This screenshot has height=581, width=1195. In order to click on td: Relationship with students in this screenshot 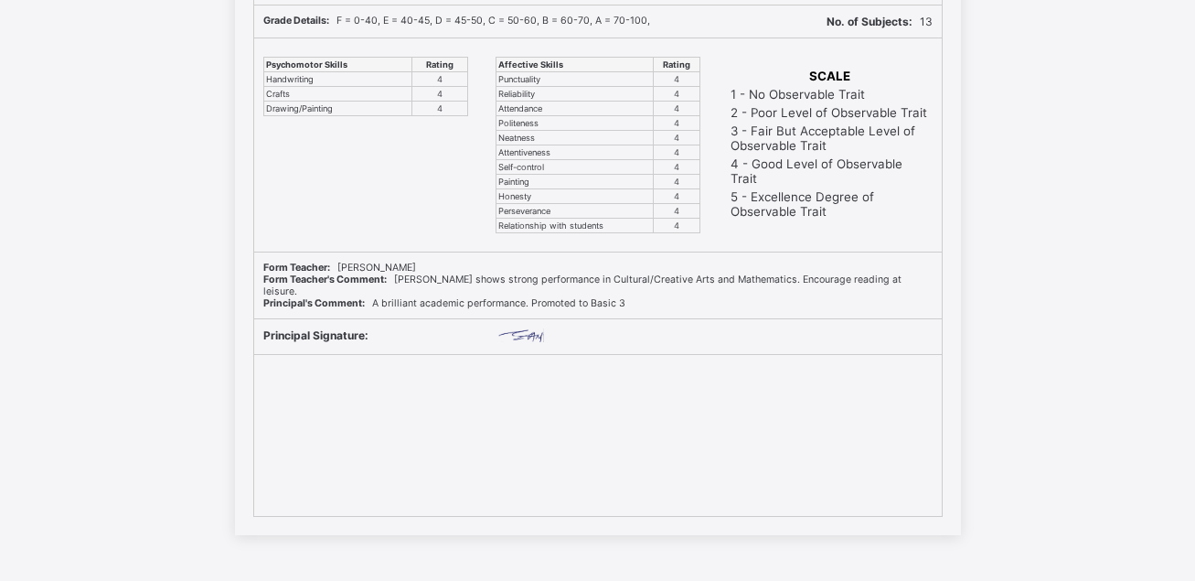, I will do `click(574, 226)`.